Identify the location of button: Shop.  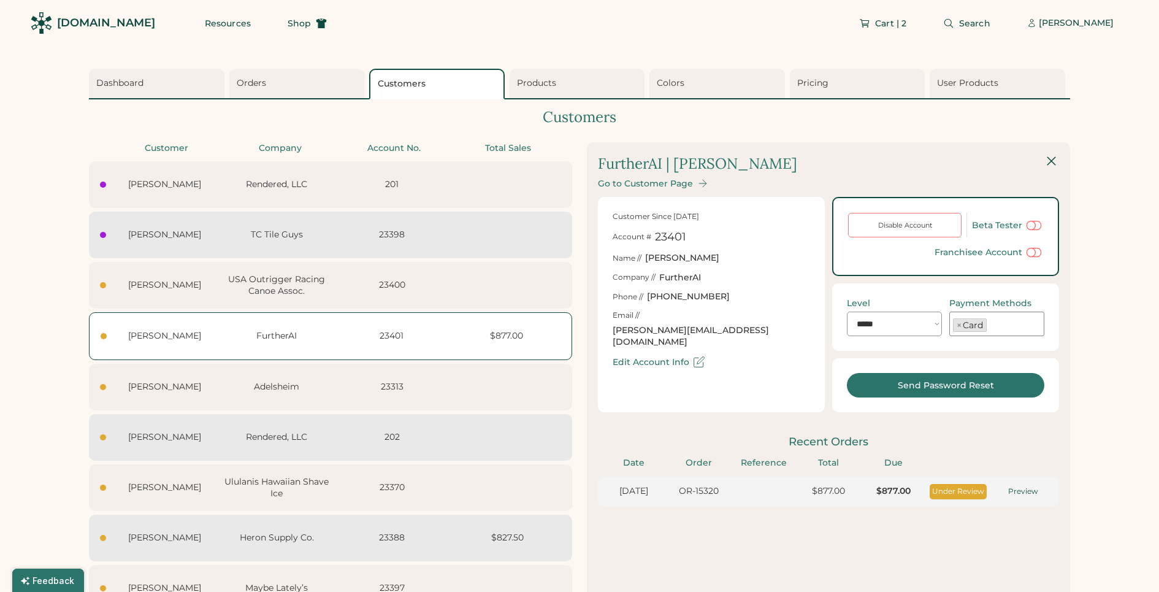
(307, 23).